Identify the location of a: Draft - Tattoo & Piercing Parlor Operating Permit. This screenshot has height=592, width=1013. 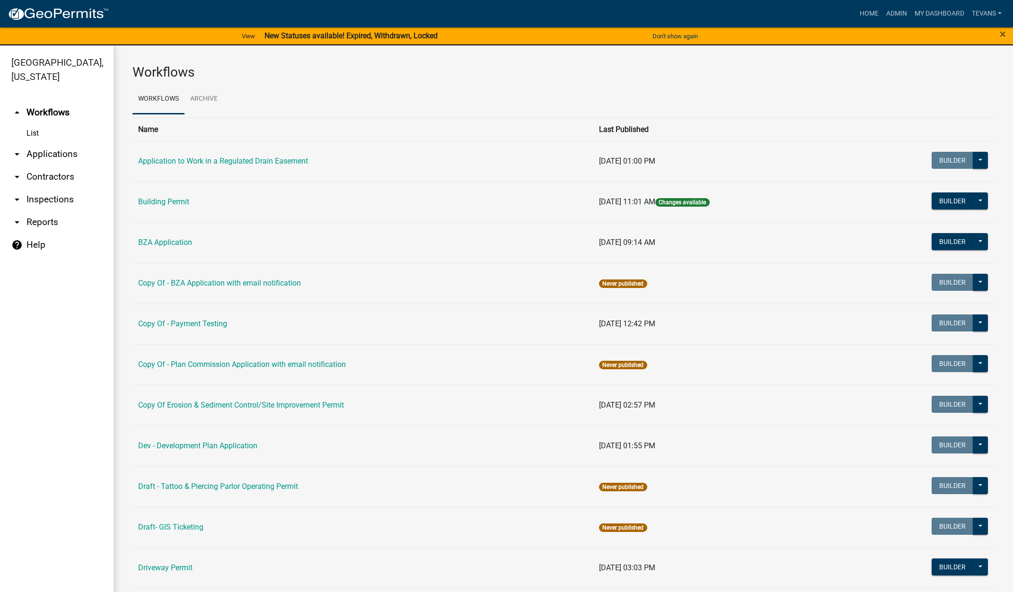
(218, 486).